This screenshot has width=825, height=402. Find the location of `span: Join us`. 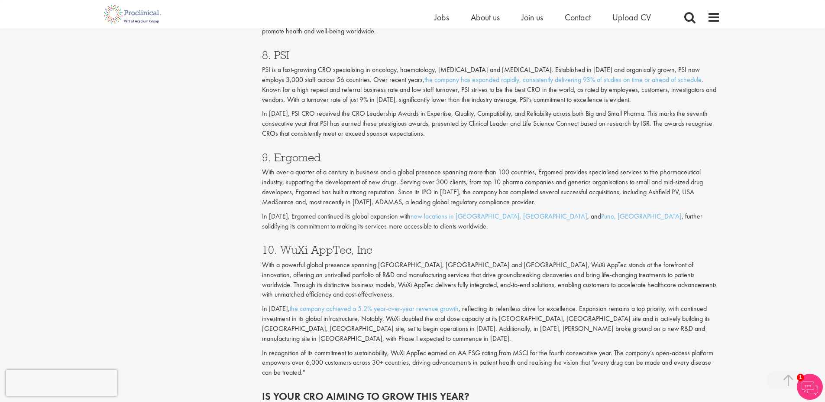

span: Join us is located at coordinates (532, 17).